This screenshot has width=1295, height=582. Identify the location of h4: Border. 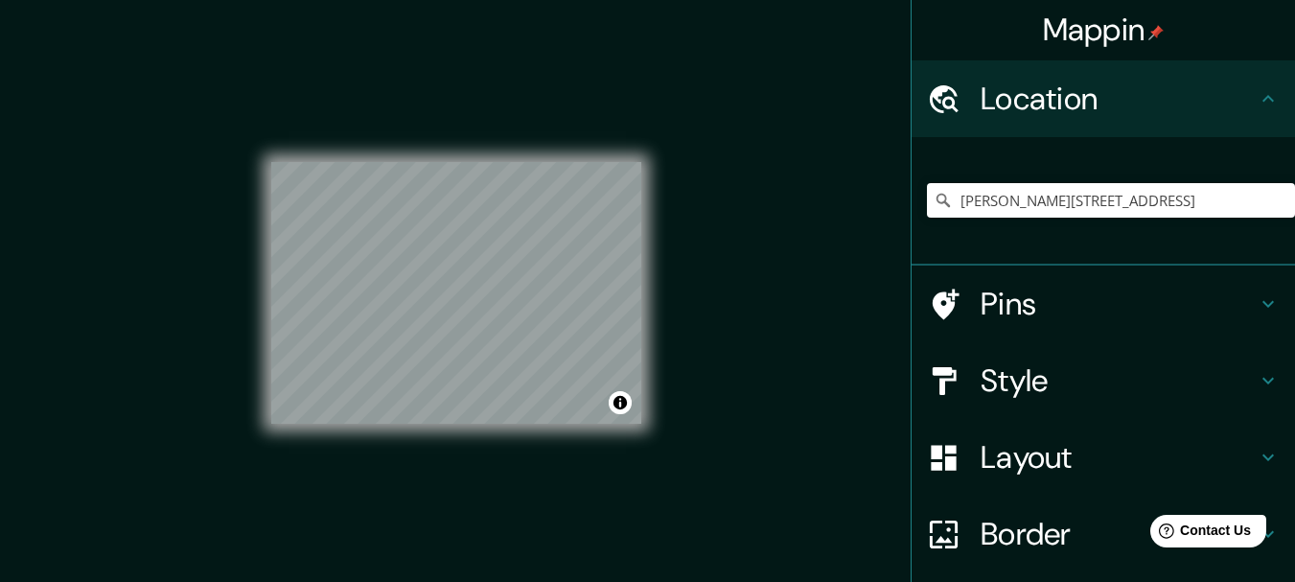
(1119, 534).